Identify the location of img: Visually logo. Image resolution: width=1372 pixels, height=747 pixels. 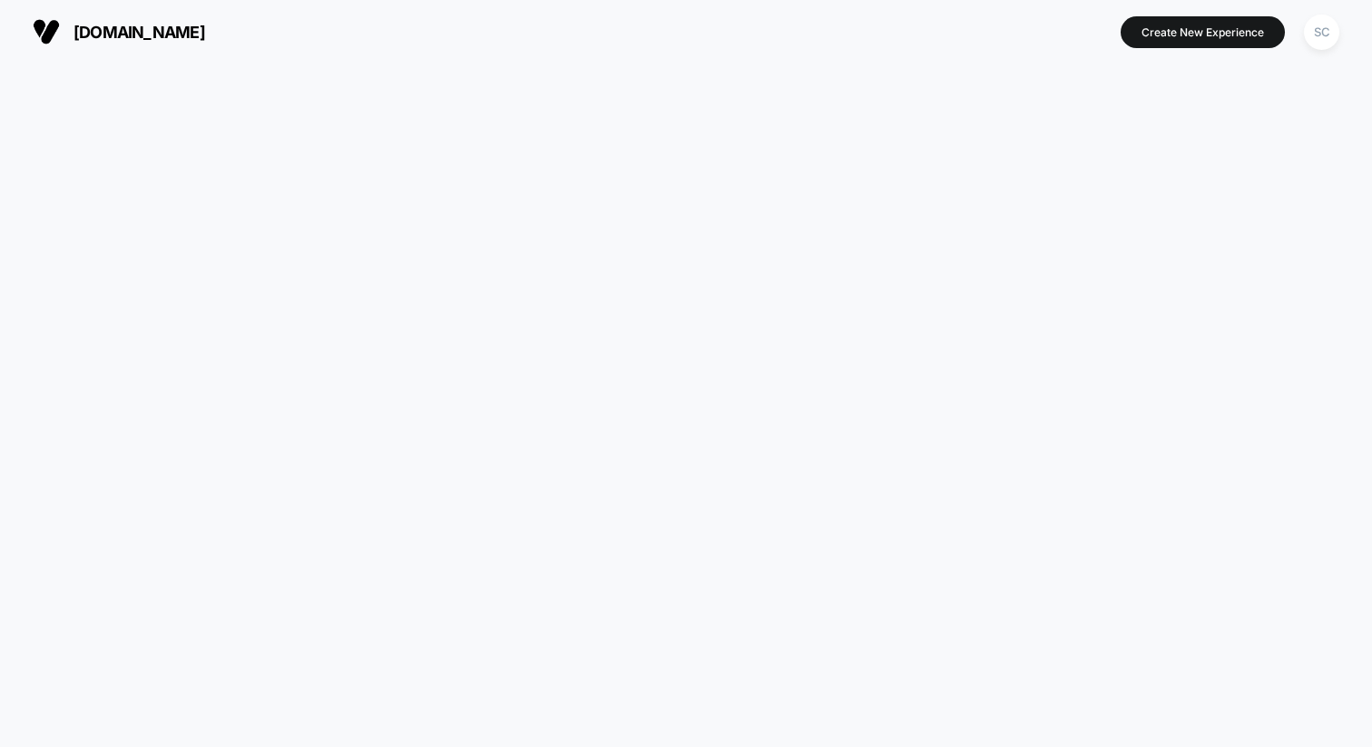
(46, 32).